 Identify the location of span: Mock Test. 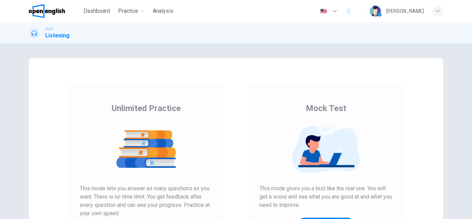
(326, 108).